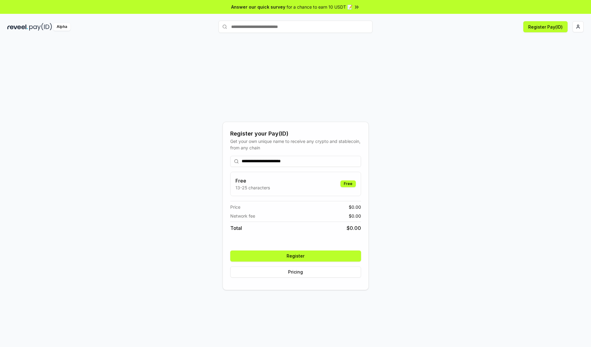 The width and height of the screenshot is (591, 347). Describe the element at coordinates (235, 207) in the screenshot. I see `span: Price` at that location.